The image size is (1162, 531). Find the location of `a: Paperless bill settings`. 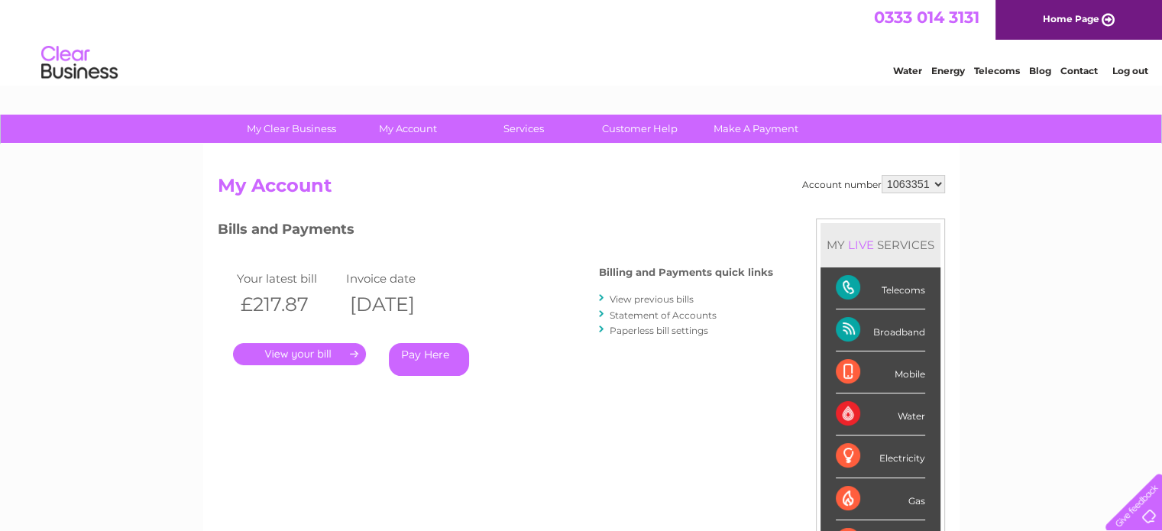

a: Paperless bill settings is located at coordinates (659, 330).